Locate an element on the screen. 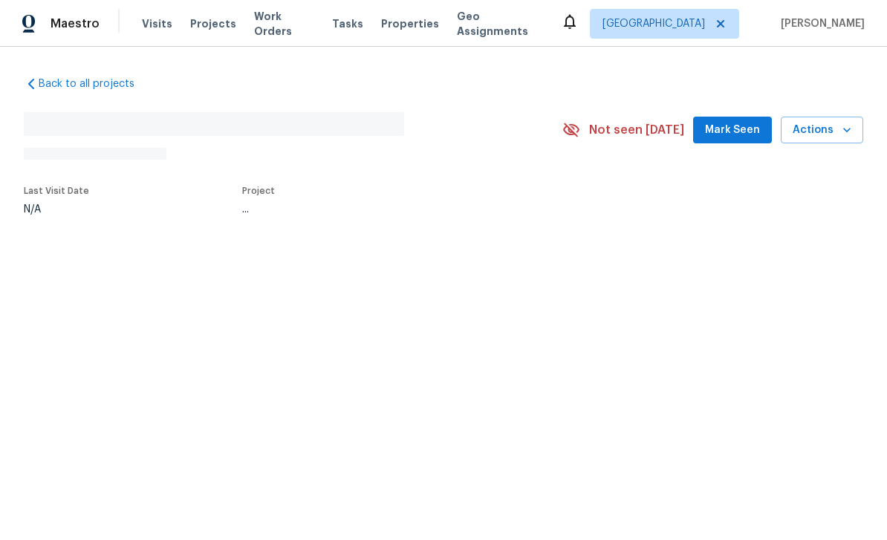  span: Tasks is located at coordinates (348, 24).